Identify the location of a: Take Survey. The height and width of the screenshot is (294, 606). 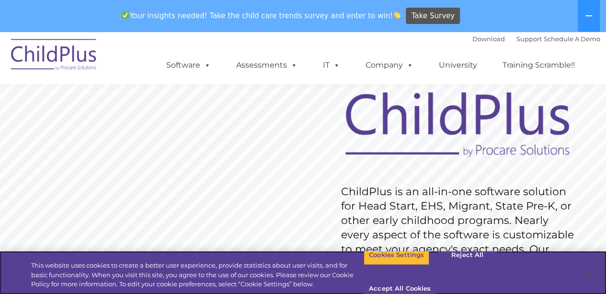
(432, 16).